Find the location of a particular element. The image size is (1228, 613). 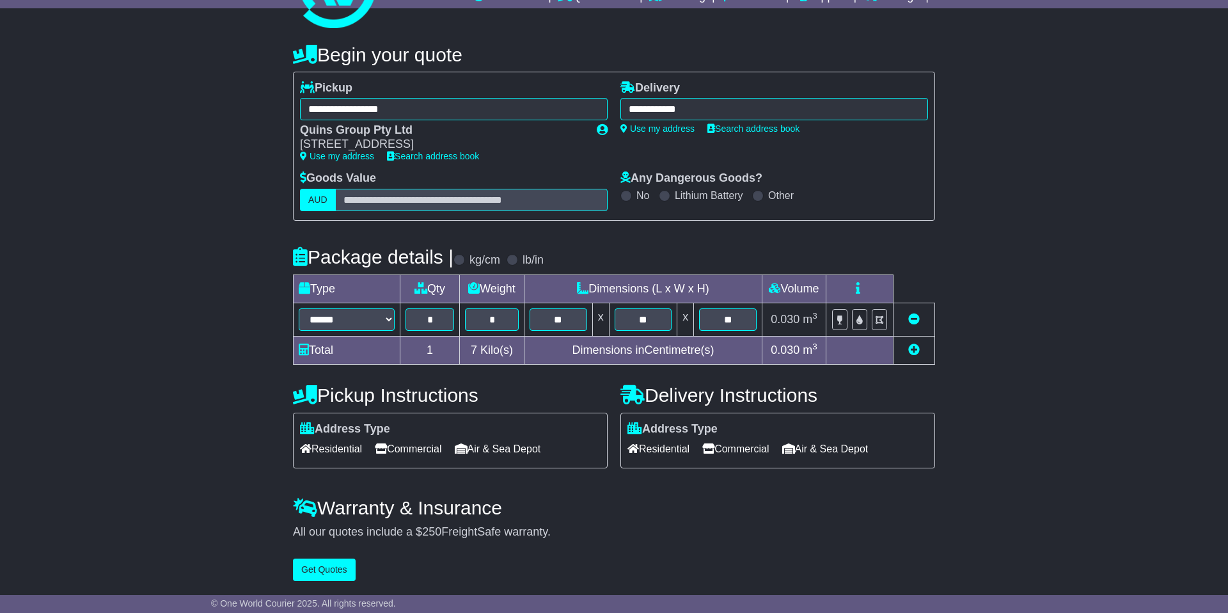

h4: Delivery Instructions is located at coordinates (778, 395).